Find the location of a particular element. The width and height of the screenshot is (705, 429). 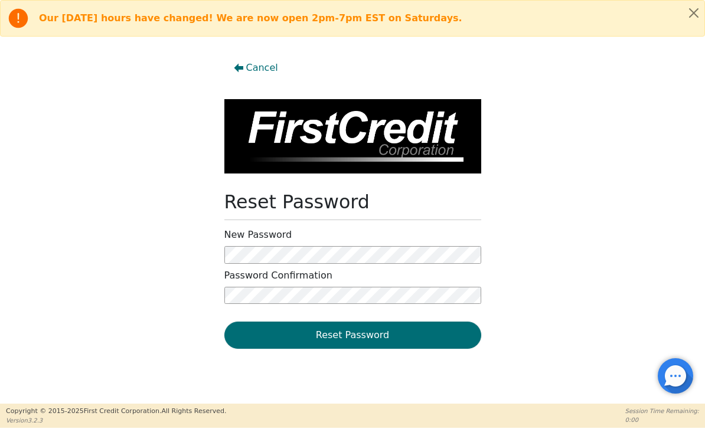

h1: Reset Password is located at coordinates (352, 202).